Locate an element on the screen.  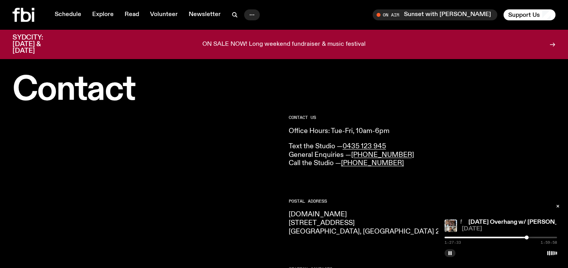
span: 1:27:33 is located at coordinates (453, 242).